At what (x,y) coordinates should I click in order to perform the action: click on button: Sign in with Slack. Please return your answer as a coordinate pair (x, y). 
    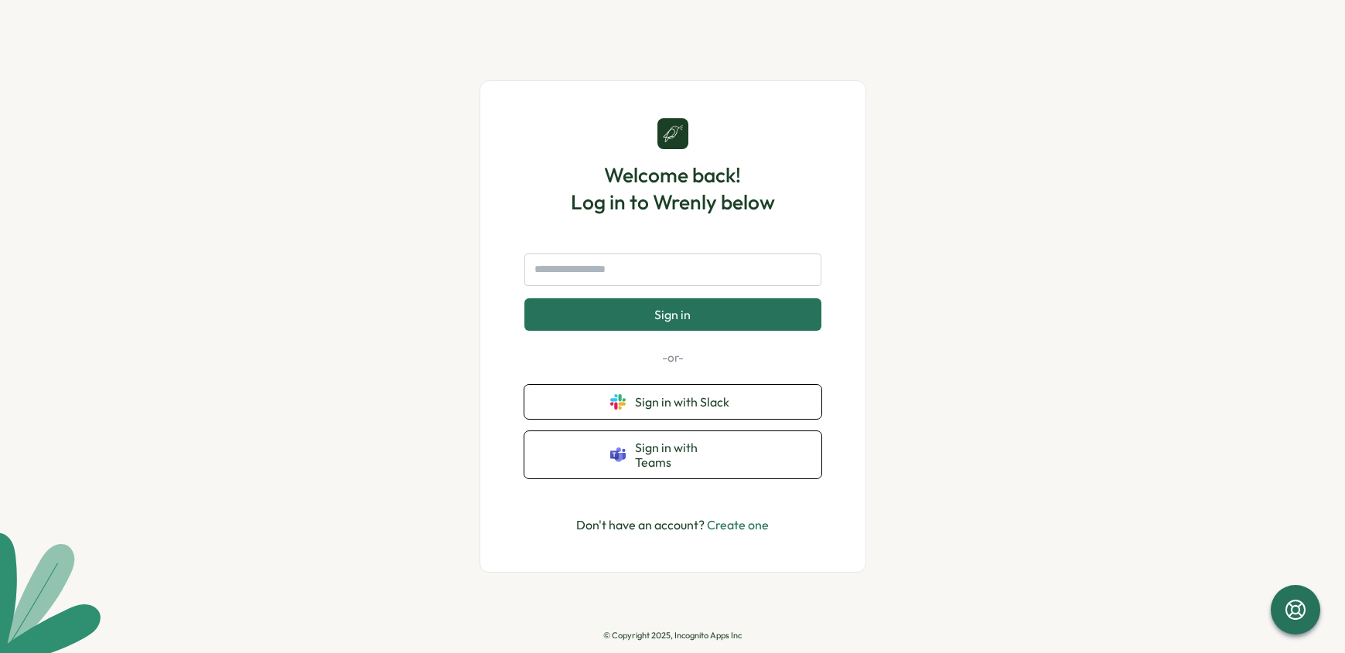
    Looking at the image, I should click on (673, 402).